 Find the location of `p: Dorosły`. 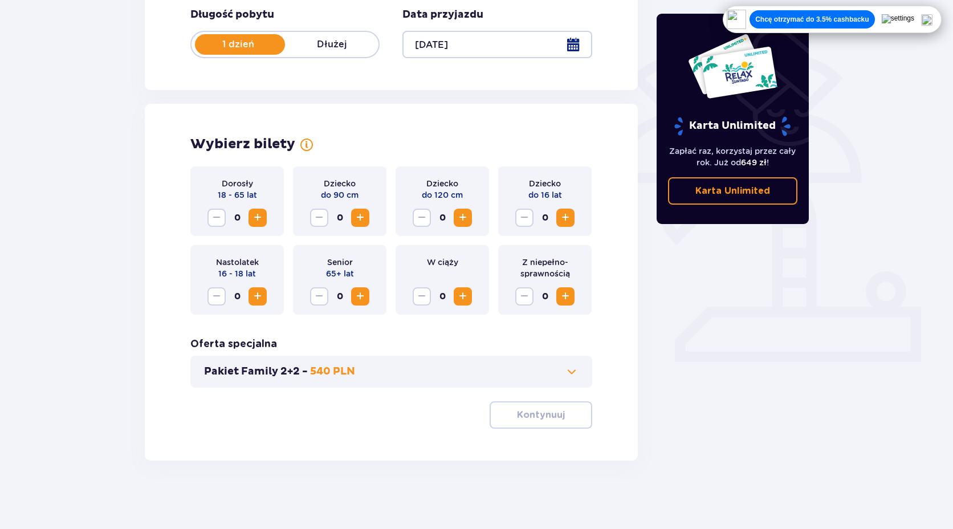

p: Dorosły is located at coordinates (237, 183).